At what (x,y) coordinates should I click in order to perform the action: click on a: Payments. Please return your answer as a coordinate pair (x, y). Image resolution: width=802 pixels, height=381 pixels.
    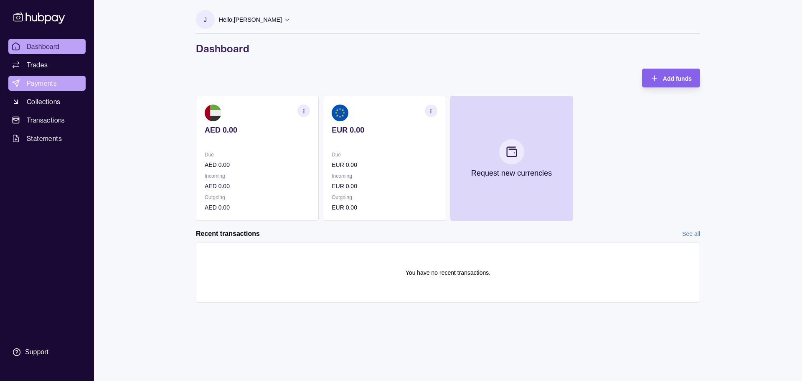
    Looking at the image, I should click on (47, 83).